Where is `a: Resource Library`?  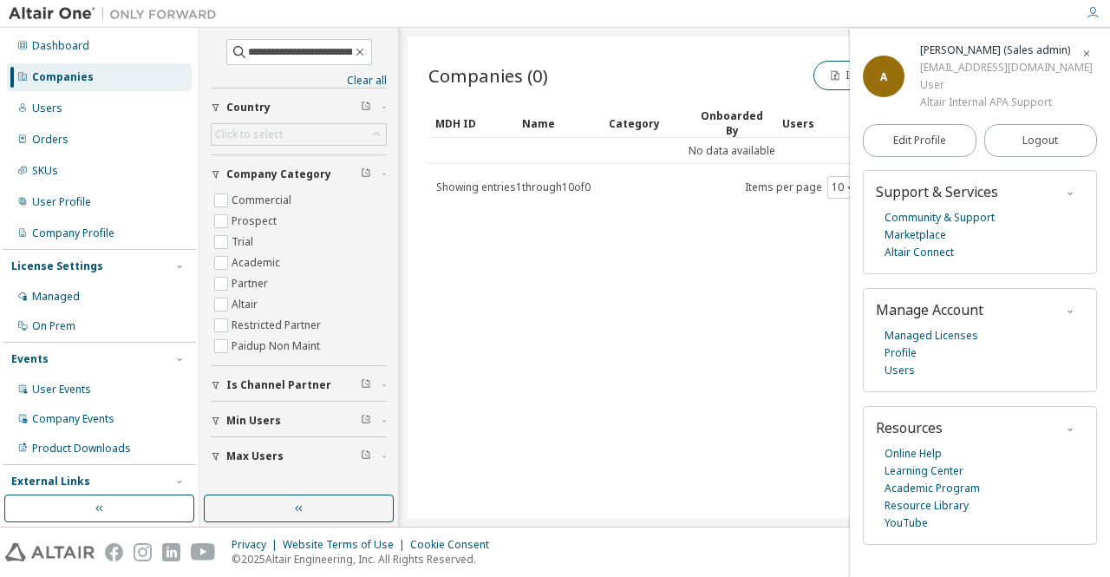 a: Resource Library is located at coordinates (926, 506).